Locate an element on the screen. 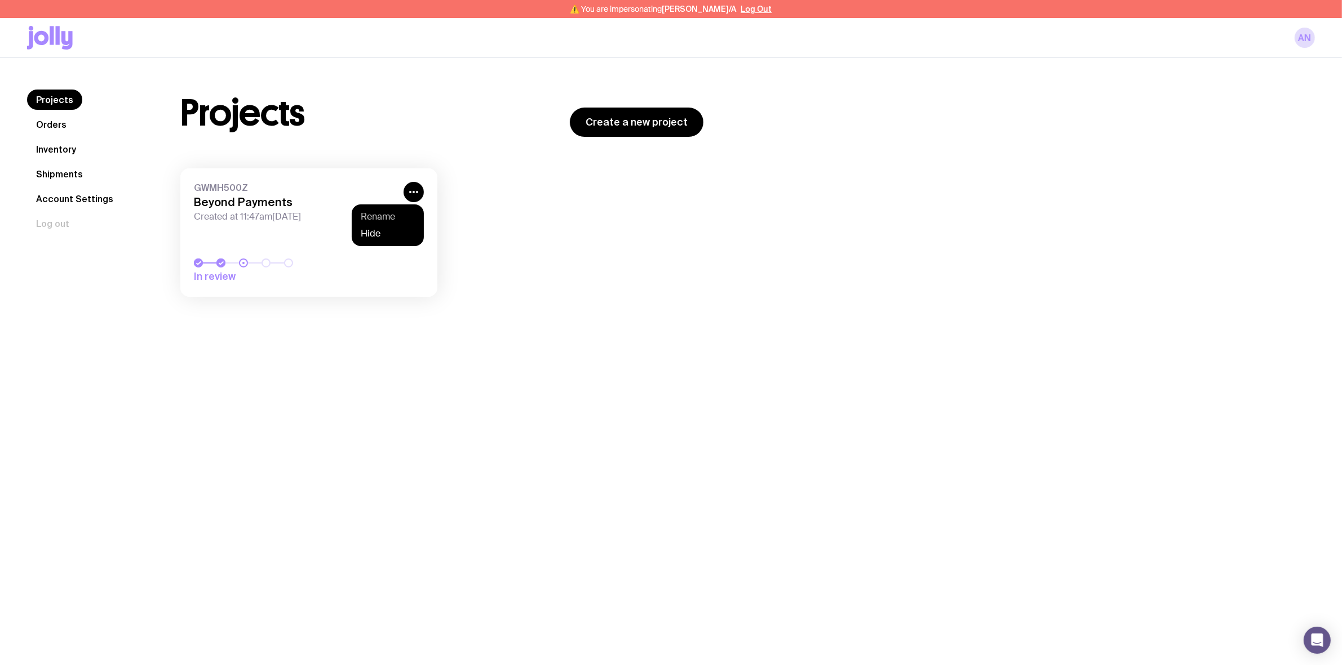 The image size is (1342, 665). span: In review is located at coordinates (273, 277).